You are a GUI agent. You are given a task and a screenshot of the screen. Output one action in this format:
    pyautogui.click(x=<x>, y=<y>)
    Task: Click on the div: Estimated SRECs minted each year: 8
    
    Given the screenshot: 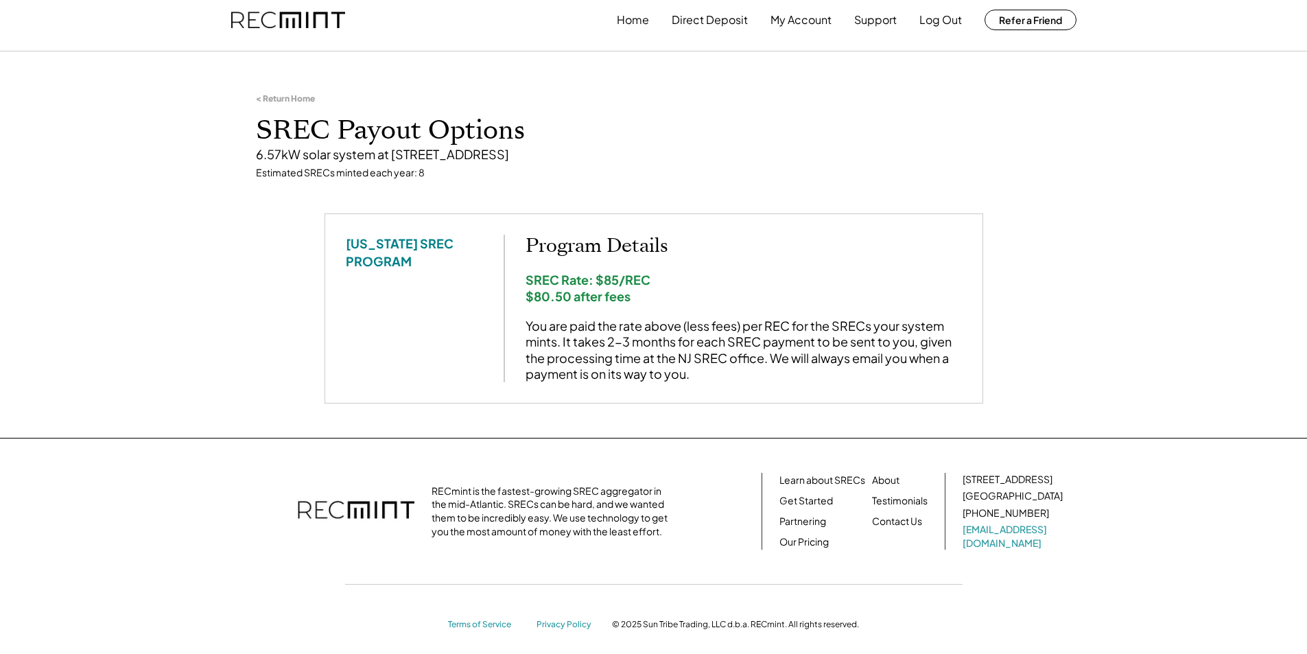 What is the action you would take?
    pyautogui.click(x=654, y=173)
    